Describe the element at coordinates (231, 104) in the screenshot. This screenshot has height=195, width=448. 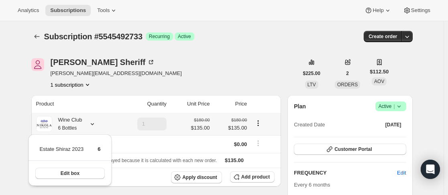
I see `th: Price` at that location.